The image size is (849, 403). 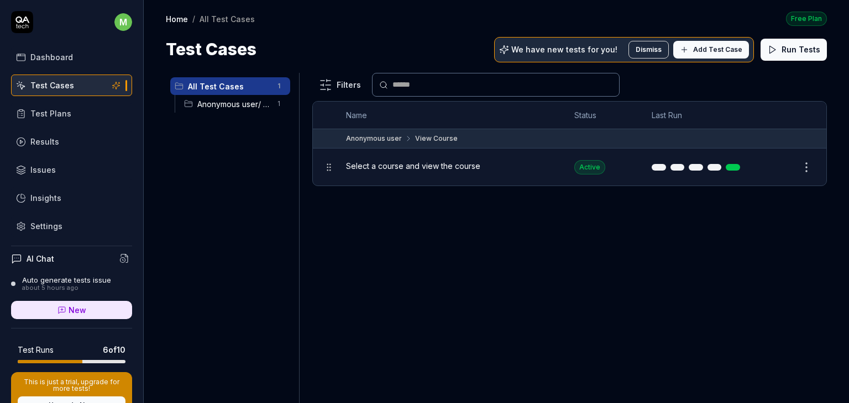 What do you see at coordinates (43, 170) in the screenshot?
I see `div: Issues` at bounding box center [43, 170].